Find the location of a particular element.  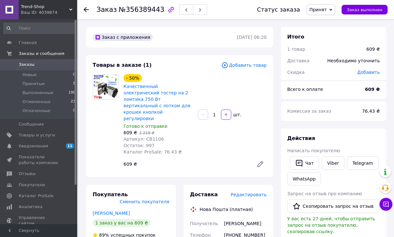

button: Скопировать запрос на отзыв is located at coordinates (333, 206).